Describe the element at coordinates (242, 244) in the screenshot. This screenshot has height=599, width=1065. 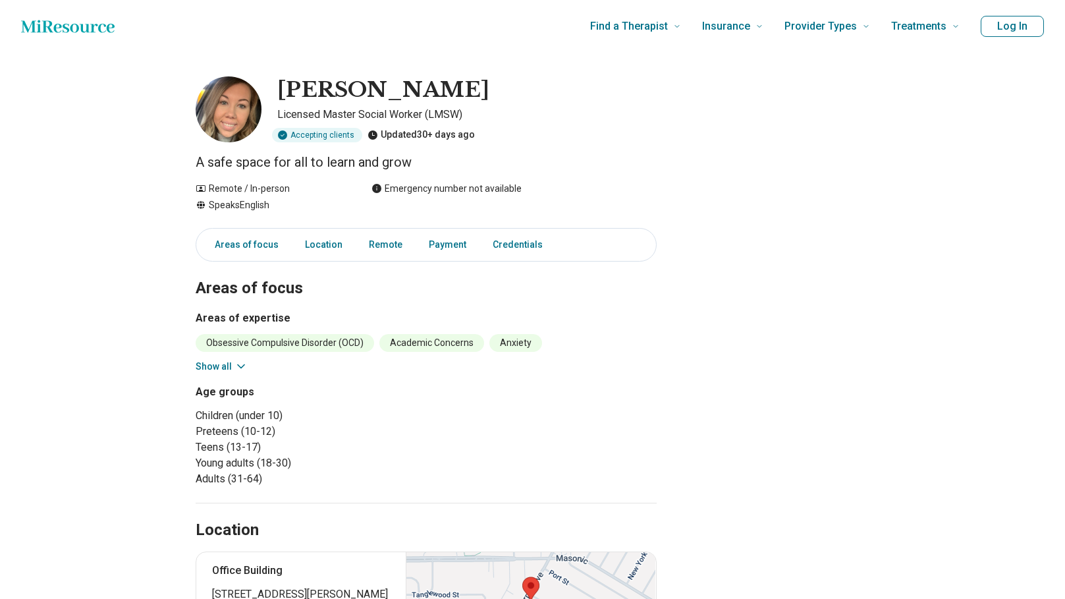
I see `a: Areas of focus` at that location.